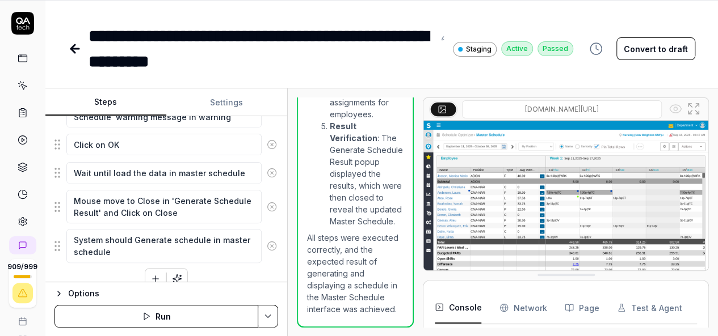 This screenshot has height=336, width=718. I want to click on button: Test & Agent, so click(649, 308).